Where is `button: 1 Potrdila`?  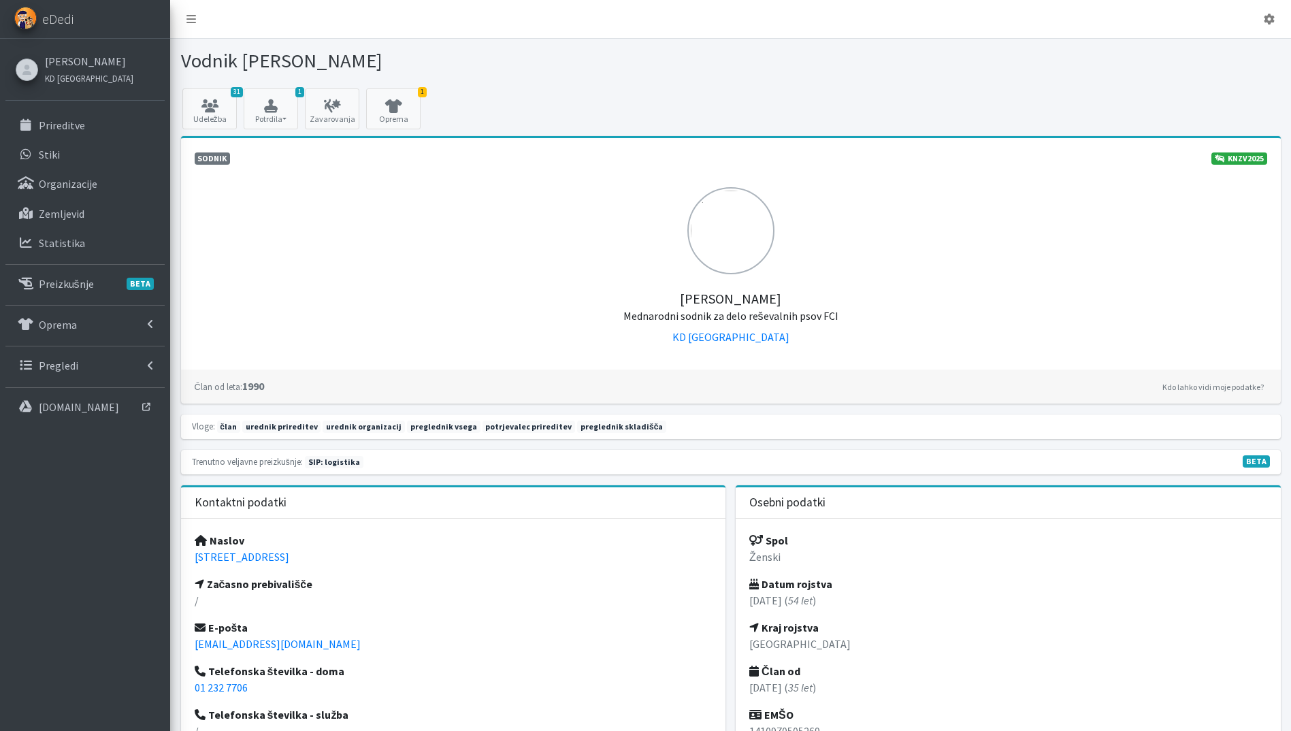
button: 1 Potrdila is located at coordinates (271, 109).